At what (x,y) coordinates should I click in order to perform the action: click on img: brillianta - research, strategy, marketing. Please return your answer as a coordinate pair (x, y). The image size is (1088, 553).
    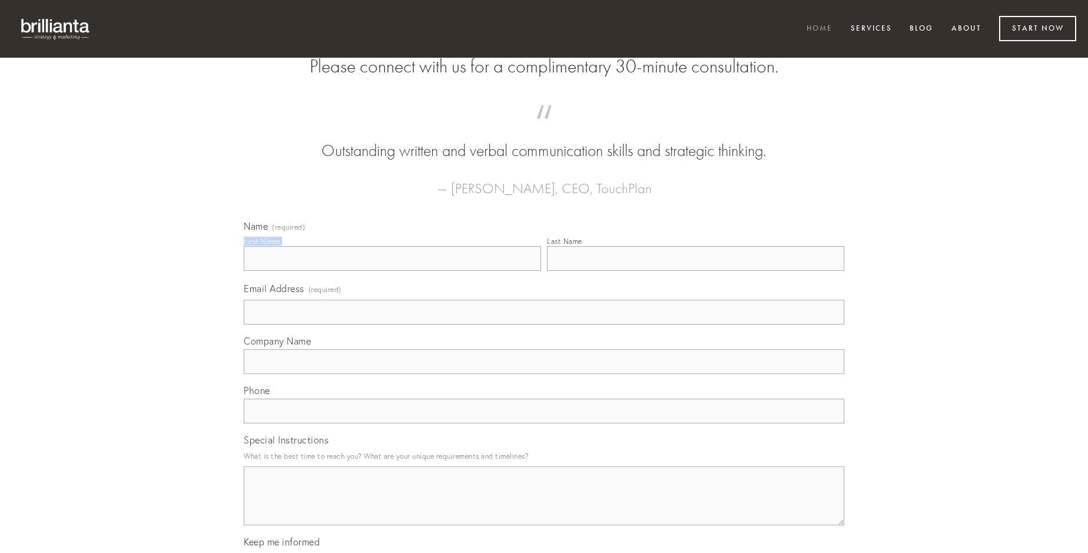
    Looking at the image, I should click on (56, 29).